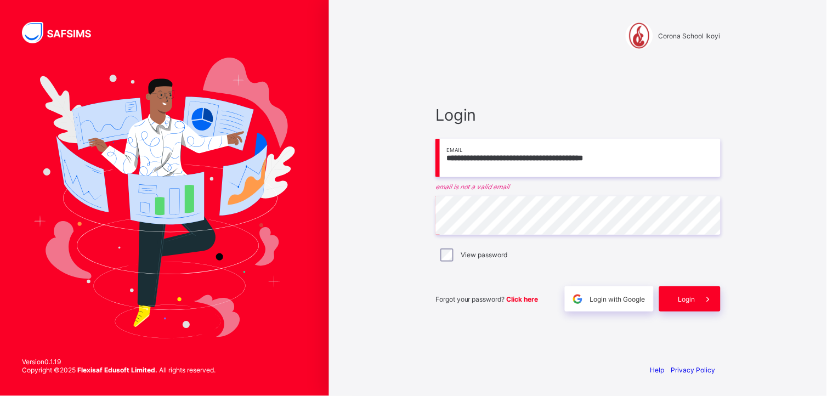 The height and width of the screenshot is (396, 827). I want to click on span: Corona School Ikoyi, so click(689, 36).